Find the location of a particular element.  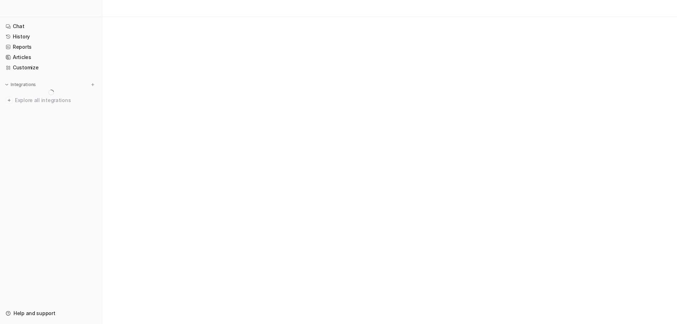

p: Integrations is located at coordinates (23, 85).